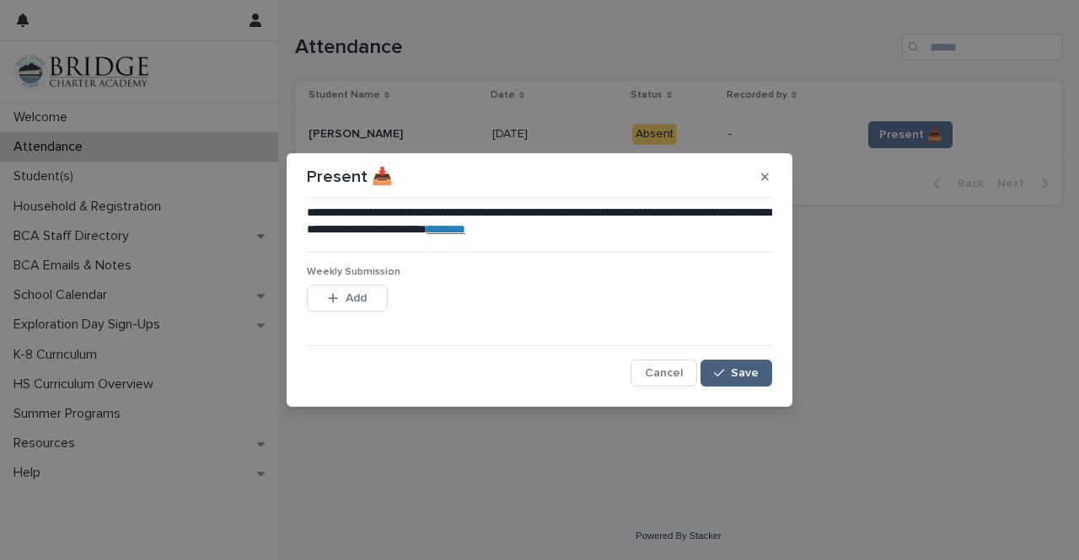 This screenshot has width=1079, height=560. Describe the element at coordinates (353, 272) in the screenshot. I see `span: Weekly Submission` at that location.